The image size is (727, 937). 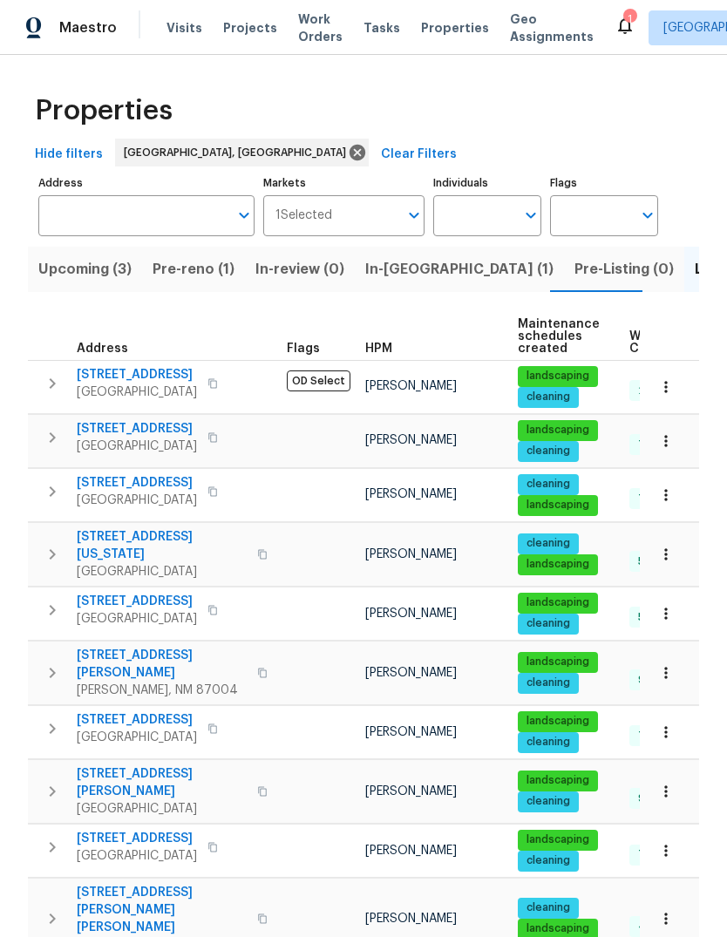 What do you see at coordinates (69, 154) in the screenshot?
I see `span: Hide filters` at bounding box center [69, 154].